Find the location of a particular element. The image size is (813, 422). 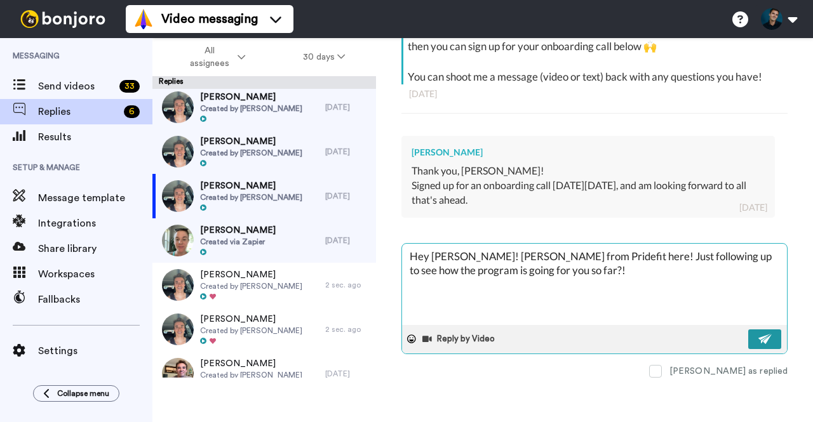

span: Replies is located at coordinates (78, 112).